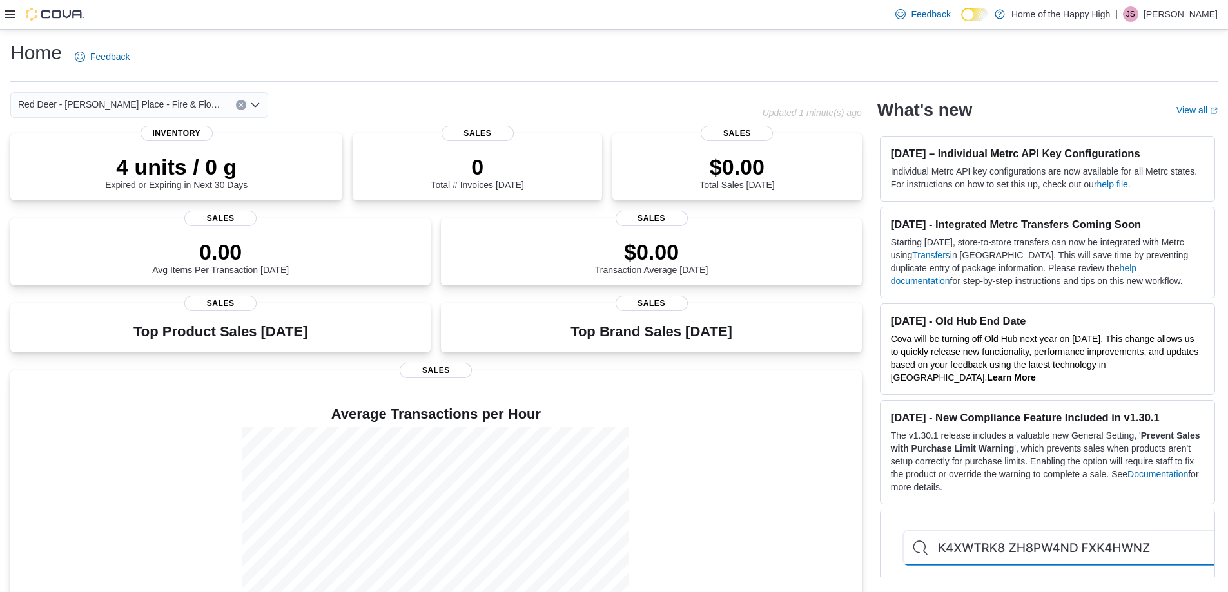 The width and height of the screenshot is (1228, 592). I want to click on a: Learn More, so click(1011, 378).